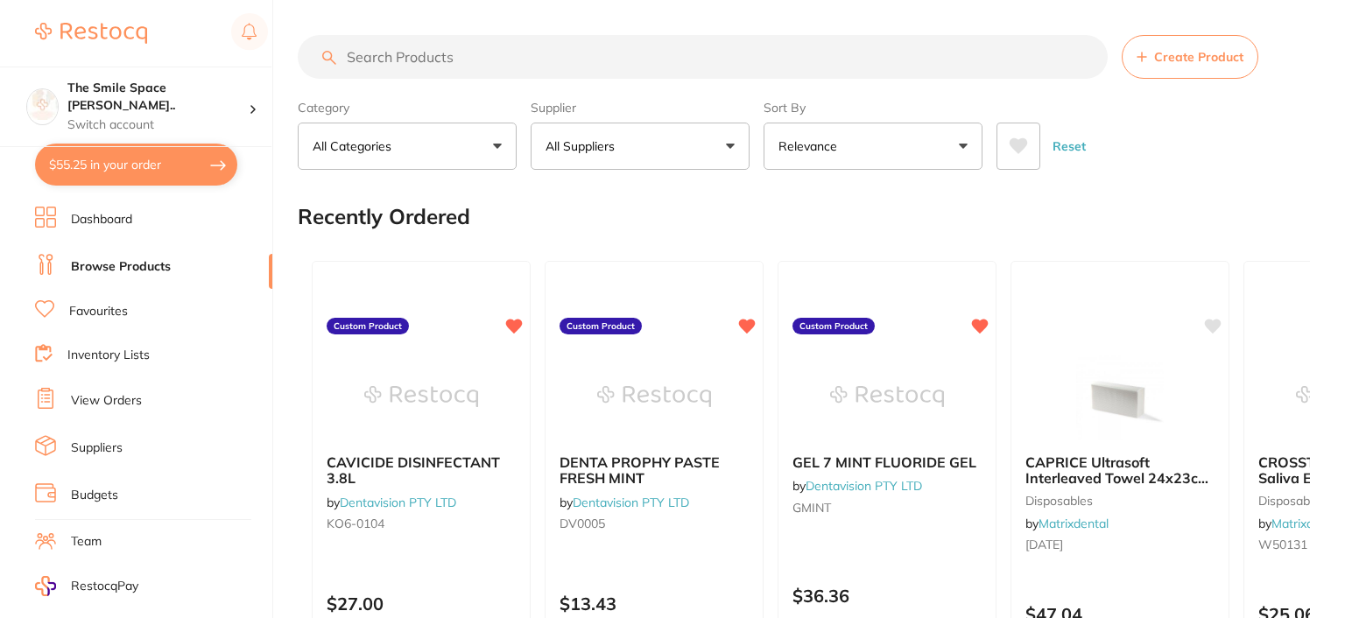  I want to click on a: Dashboard, so click(102, 220).